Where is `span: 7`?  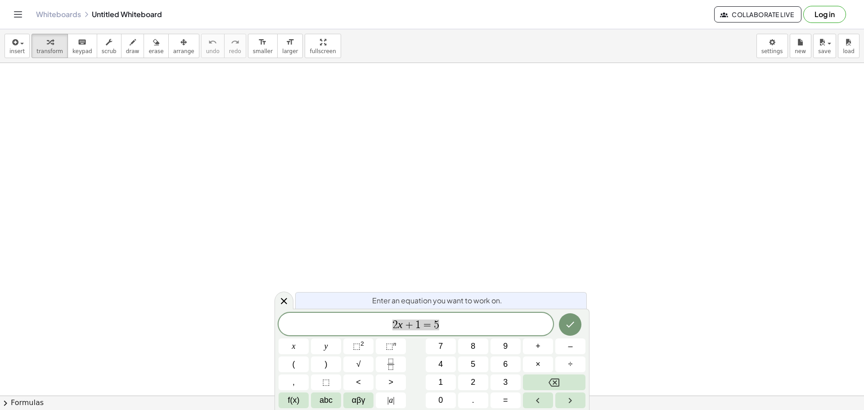
span: 7 is located at coordinates (441, 346).